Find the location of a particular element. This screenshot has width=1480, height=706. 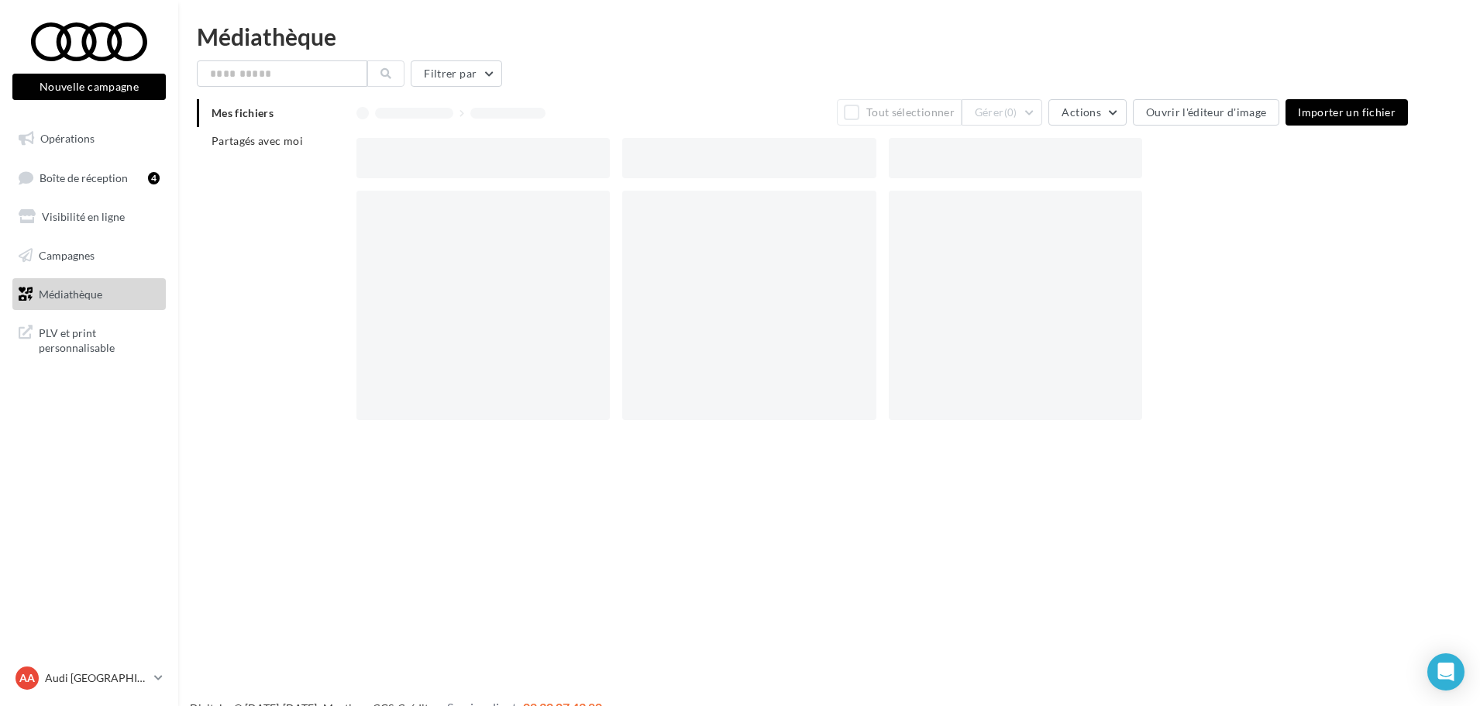

span: Actions is located at coordinates (1081, 112).